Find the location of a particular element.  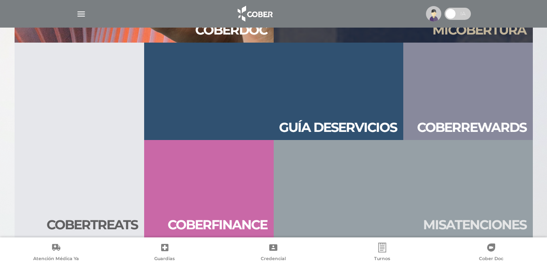

a: Turnos is located at coordinates (382, 252).